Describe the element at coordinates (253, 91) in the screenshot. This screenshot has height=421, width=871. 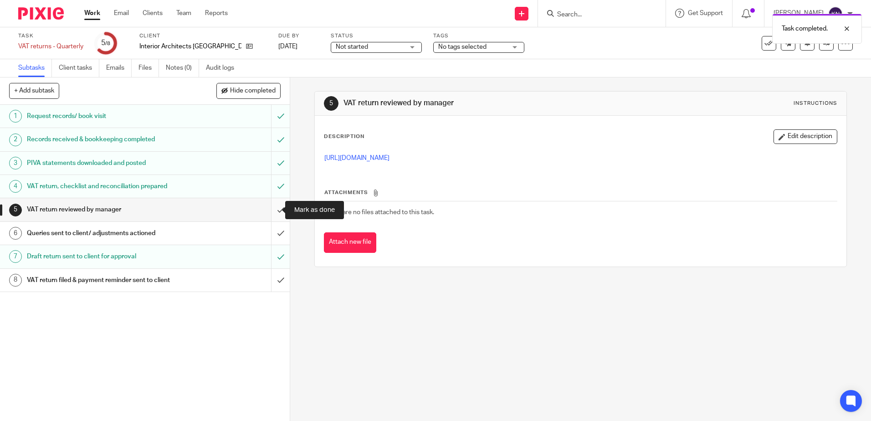
I see `span: Hide completed` at that location.